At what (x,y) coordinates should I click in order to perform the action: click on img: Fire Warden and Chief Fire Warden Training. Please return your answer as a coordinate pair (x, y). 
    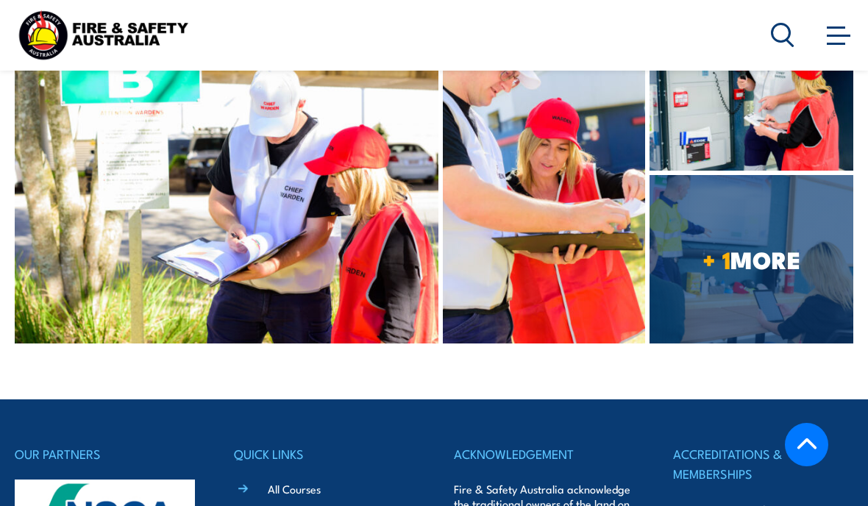
    Looking at the image, I should click on (227, 172).